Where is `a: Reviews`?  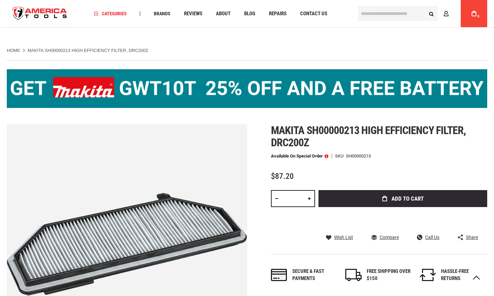 a: Reviews is located at coordinates (193, 14).